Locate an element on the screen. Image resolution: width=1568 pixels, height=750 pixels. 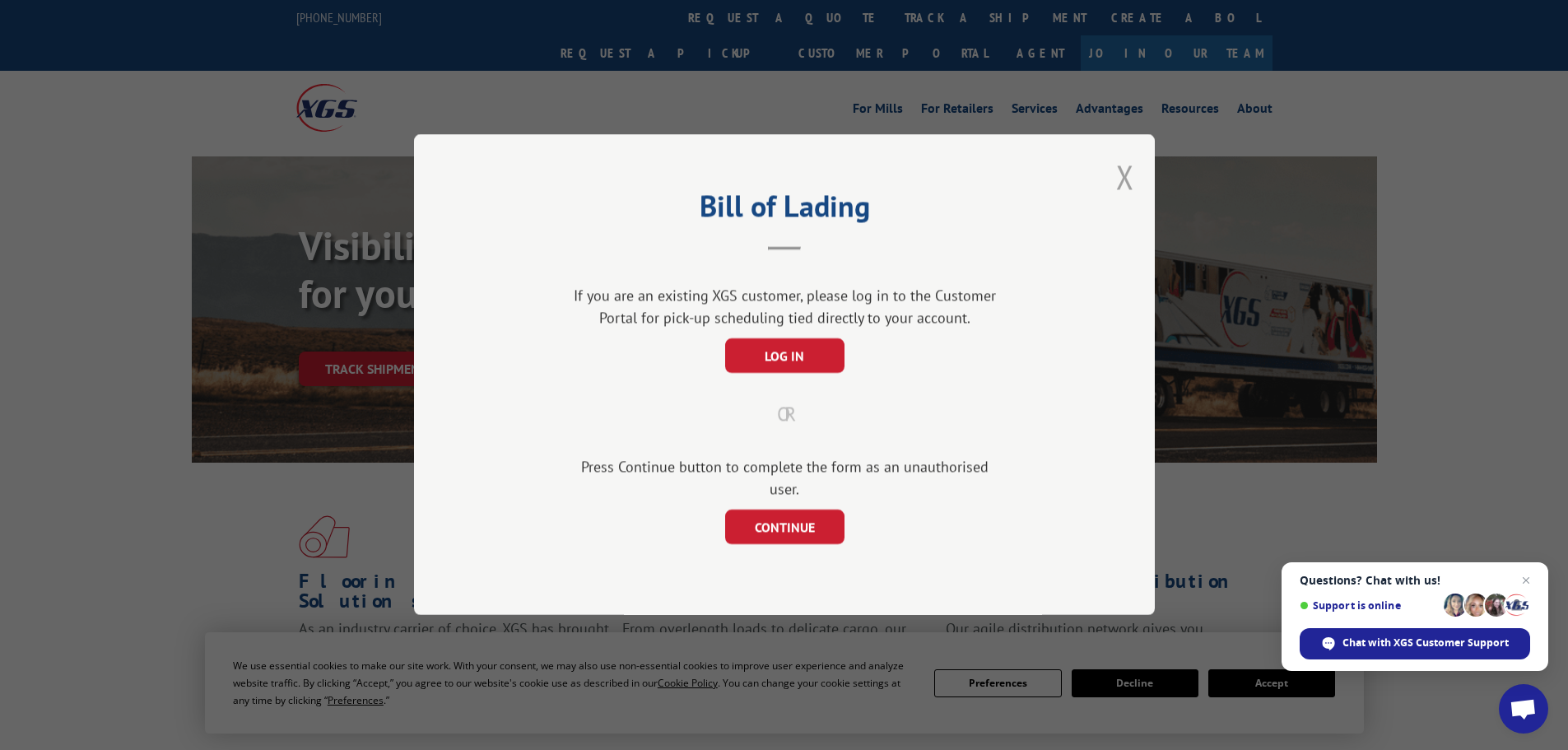
h2: Bill of Lading is located at coordinates (784, 210).